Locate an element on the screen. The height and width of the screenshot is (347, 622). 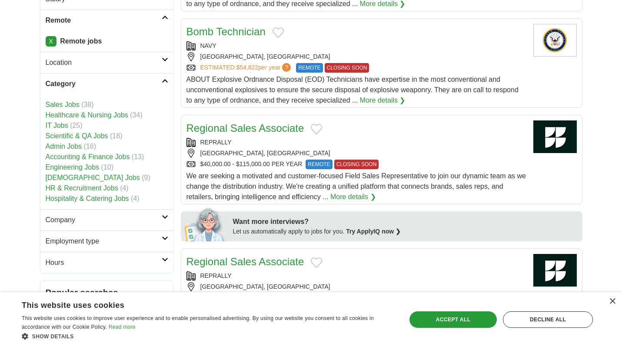
span: (34) is located at coordinates (136, 115).